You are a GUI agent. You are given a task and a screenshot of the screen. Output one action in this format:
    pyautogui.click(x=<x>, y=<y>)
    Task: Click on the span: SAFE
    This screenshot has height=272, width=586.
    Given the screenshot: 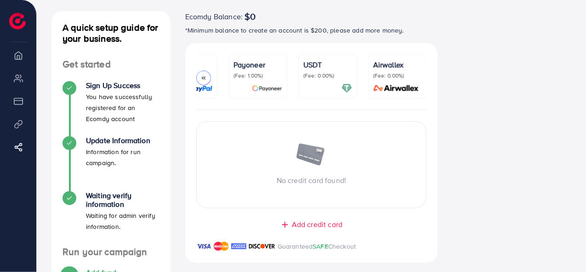 What is the action you would take?
    pyautogui.click(x=320, y=247)
    